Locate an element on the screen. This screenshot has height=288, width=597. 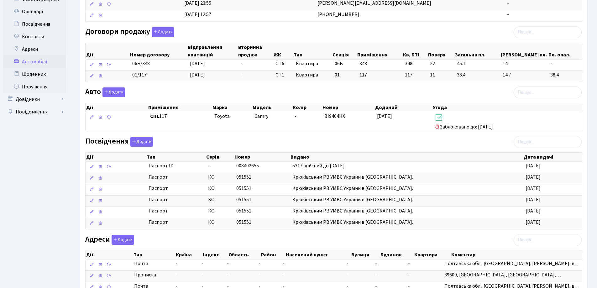
th: Колір is located at coordinates (307, 107).